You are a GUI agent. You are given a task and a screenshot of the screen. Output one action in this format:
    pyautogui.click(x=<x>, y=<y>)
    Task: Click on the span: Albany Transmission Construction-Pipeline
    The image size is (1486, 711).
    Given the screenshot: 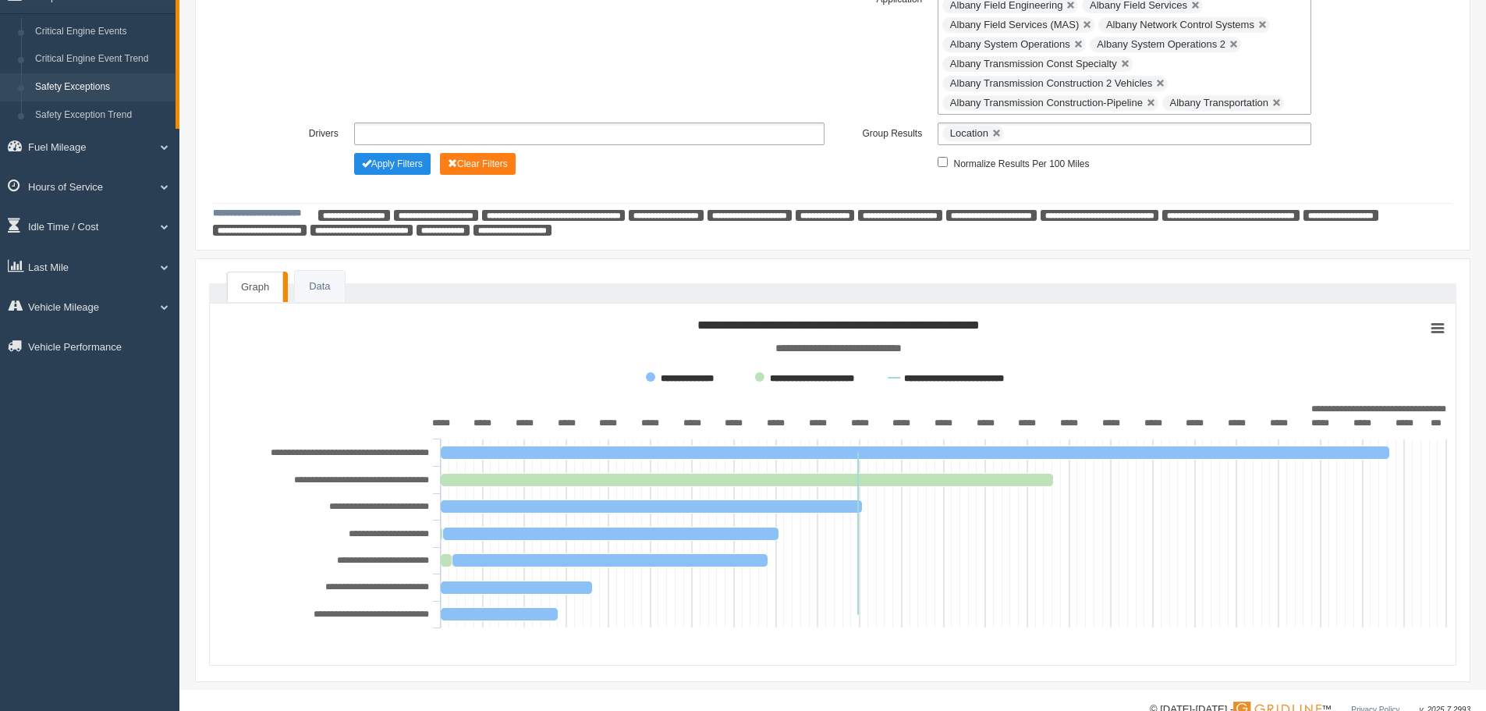 What is the action you would take?
    pyautogui.click(x=1046, y=102)
    